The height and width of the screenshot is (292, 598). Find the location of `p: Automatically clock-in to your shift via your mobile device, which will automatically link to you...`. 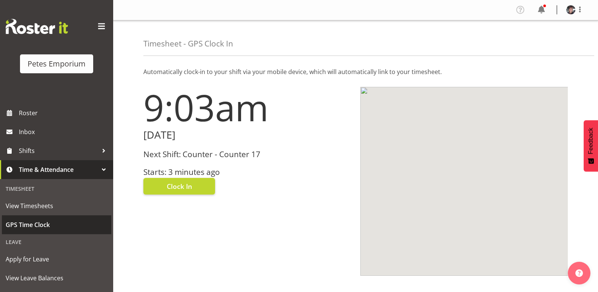

p: Automatically clock-in to your shift via your mobile device, which will automatically link to you... is located at coordinates (356, 72).